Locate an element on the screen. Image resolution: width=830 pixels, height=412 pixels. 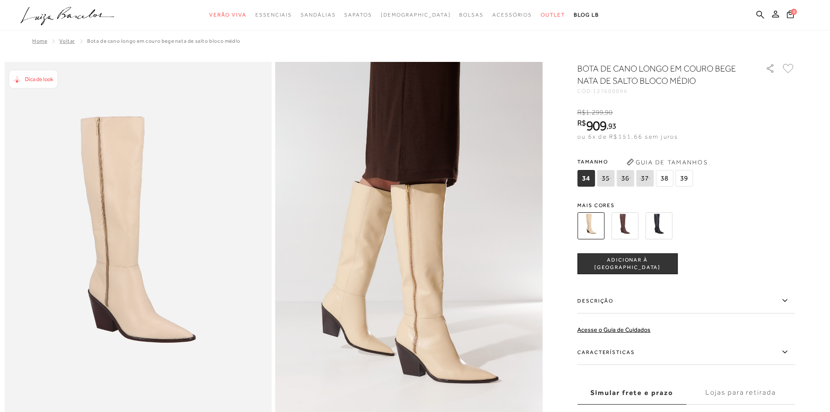
span: BOTA DE CANO LONGO EM COURO BEGE NATA DE SALTO BLOCO MÉDIO is located at coordinates (164, 41).